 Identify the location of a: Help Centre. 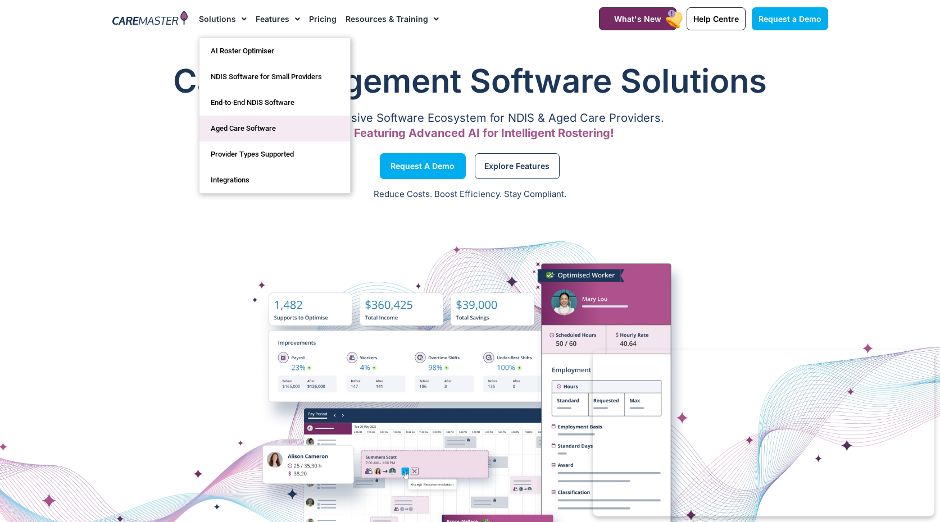
(716, 19).